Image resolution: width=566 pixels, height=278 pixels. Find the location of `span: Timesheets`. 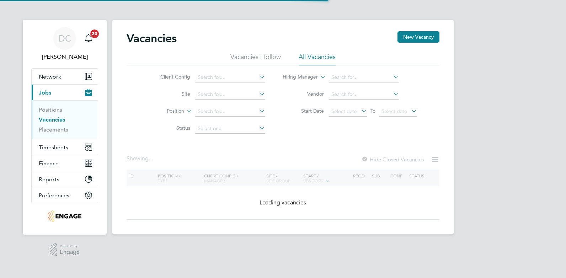

span: Timesheets is located at coordinates (53, 147).